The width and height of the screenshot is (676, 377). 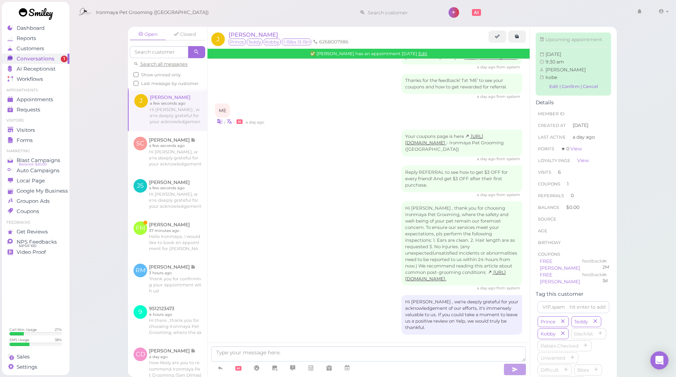 What do you see at coordinates (161, 75) in the screenshot?
I see `span: Show unread only` at bounding box center [161, 75].